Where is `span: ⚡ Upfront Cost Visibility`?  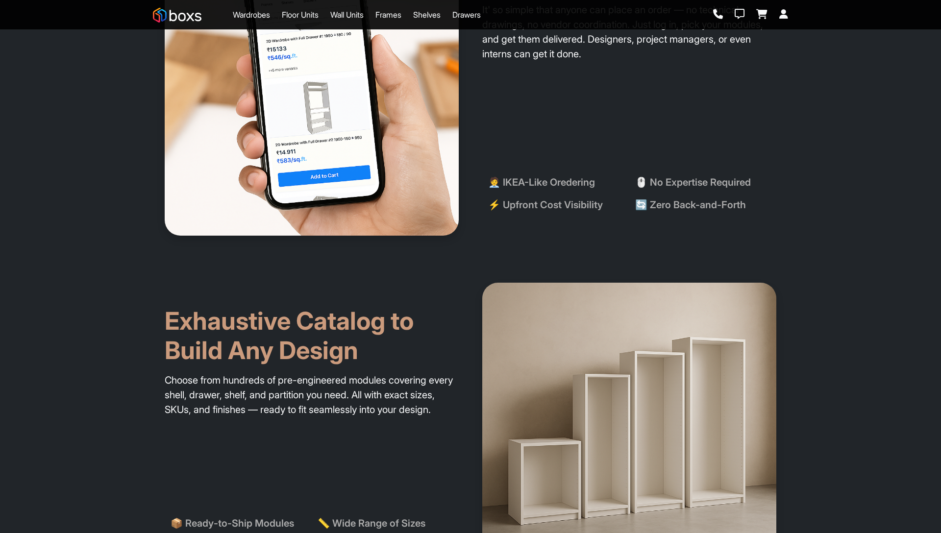 span: ⚡ Upfront Cost Visibility is located at coordinates (546, 205).